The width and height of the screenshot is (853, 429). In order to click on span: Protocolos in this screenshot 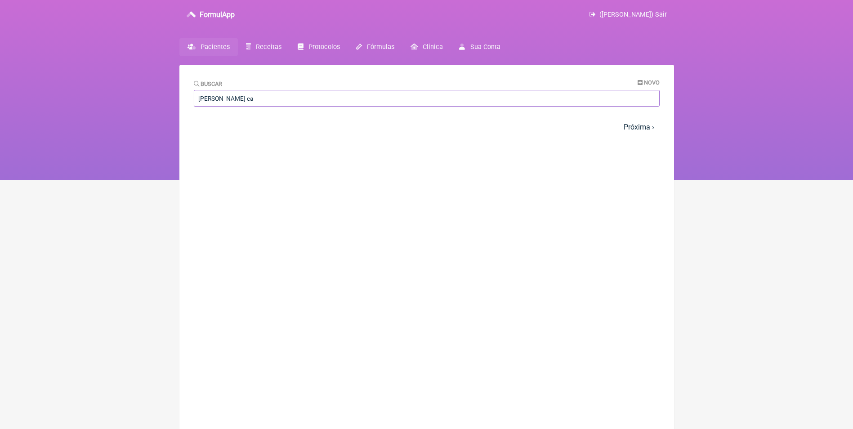, I will do `click(324, 47)`.